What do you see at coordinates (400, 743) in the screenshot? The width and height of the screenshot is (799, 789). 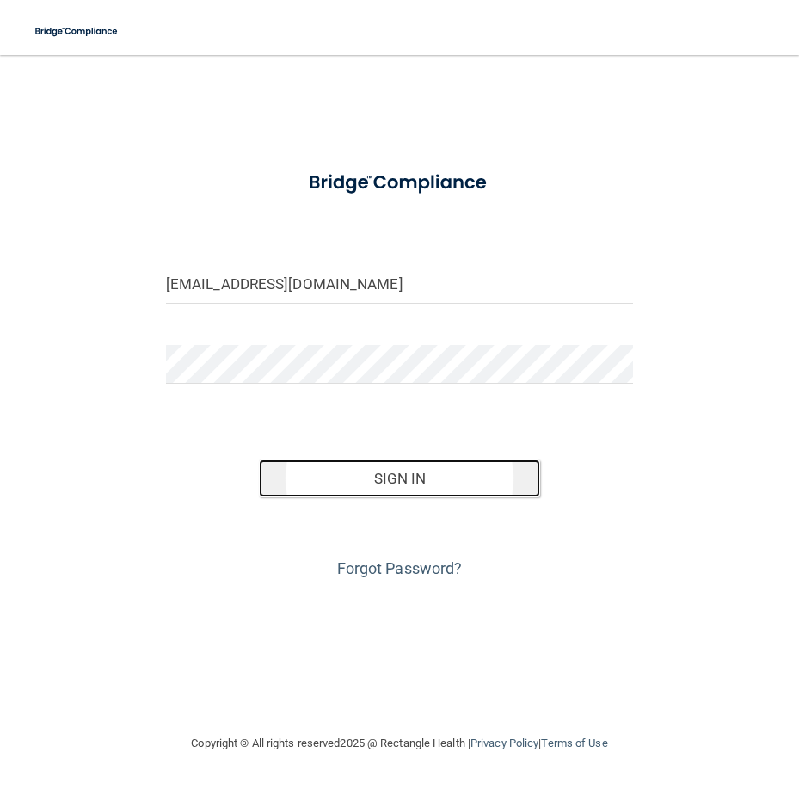 I see `div: Copyright © All rights reserved 2025 @ Rectangle Health | |` at bounding box center [400, 743].